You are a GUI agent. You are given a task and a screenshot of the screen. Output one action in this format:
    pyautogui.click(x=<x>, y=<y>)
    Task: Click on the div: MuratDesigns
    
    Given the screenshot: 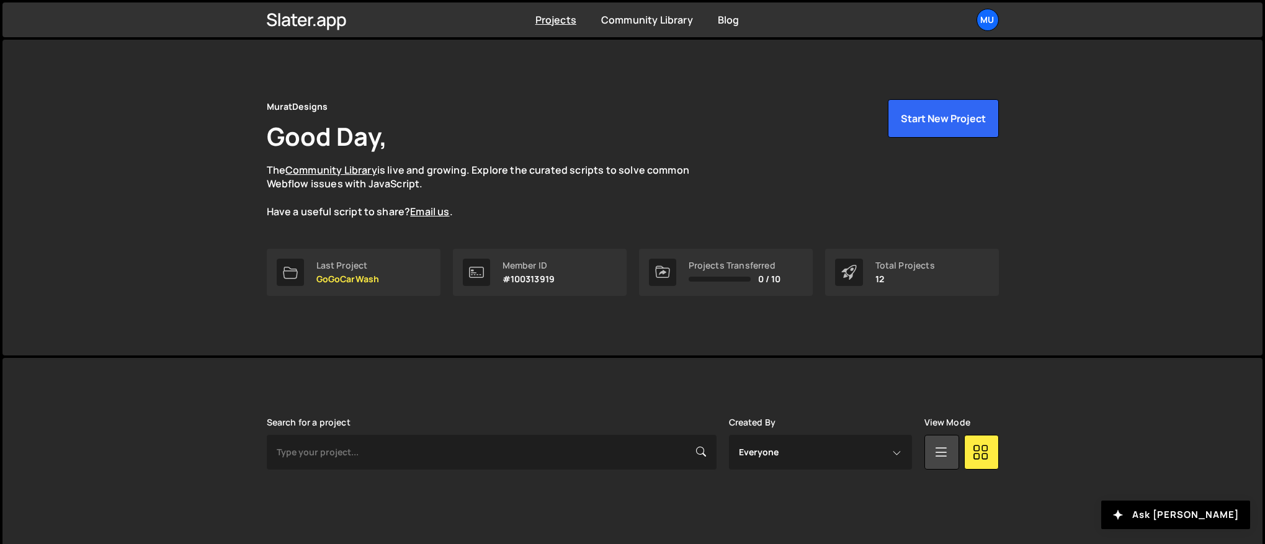 What is the action you would take?
    pyautogui.click(x=297, y=107)
    